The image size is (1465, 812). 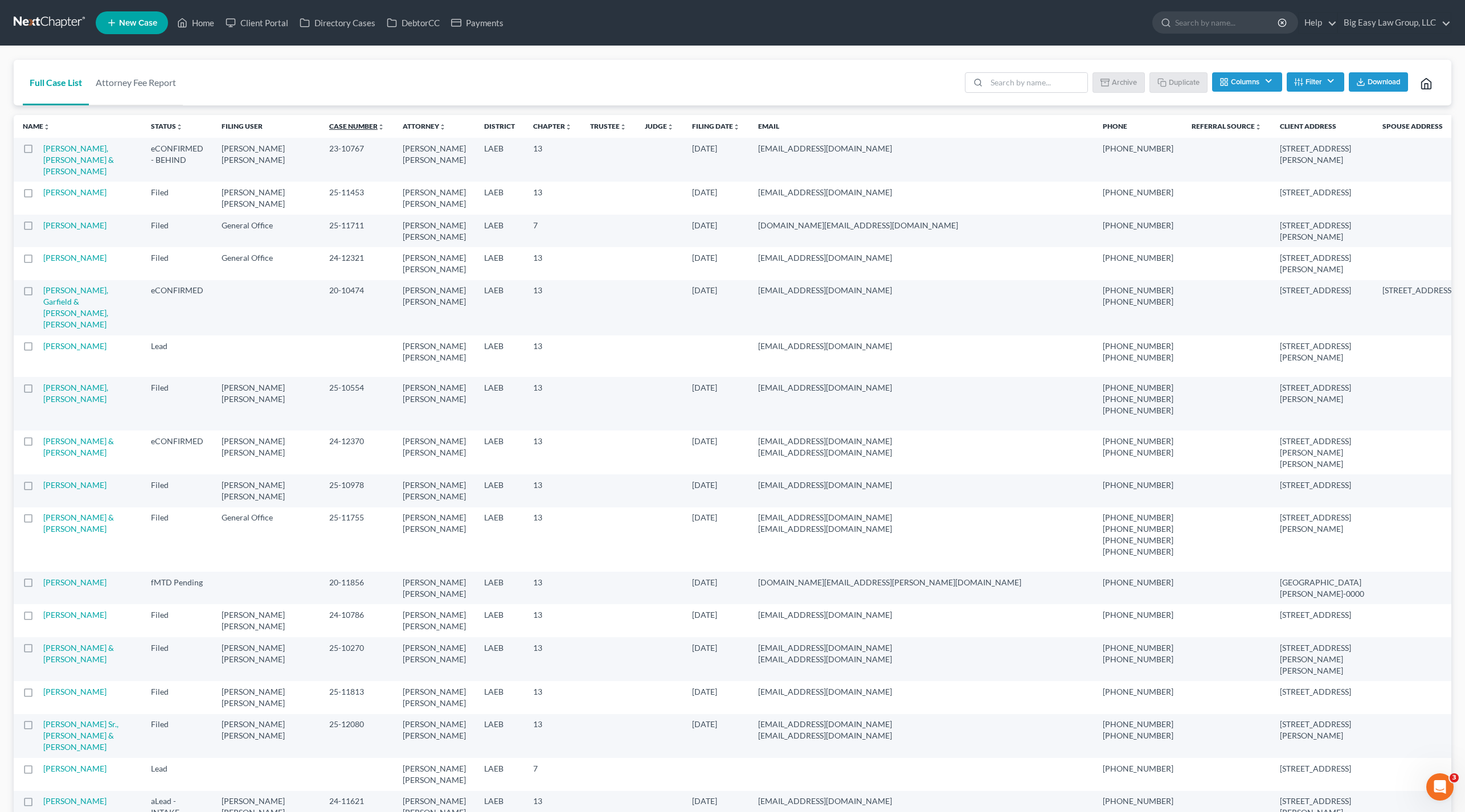 I want to click on th: Filing User, so click(x=266, y=127).